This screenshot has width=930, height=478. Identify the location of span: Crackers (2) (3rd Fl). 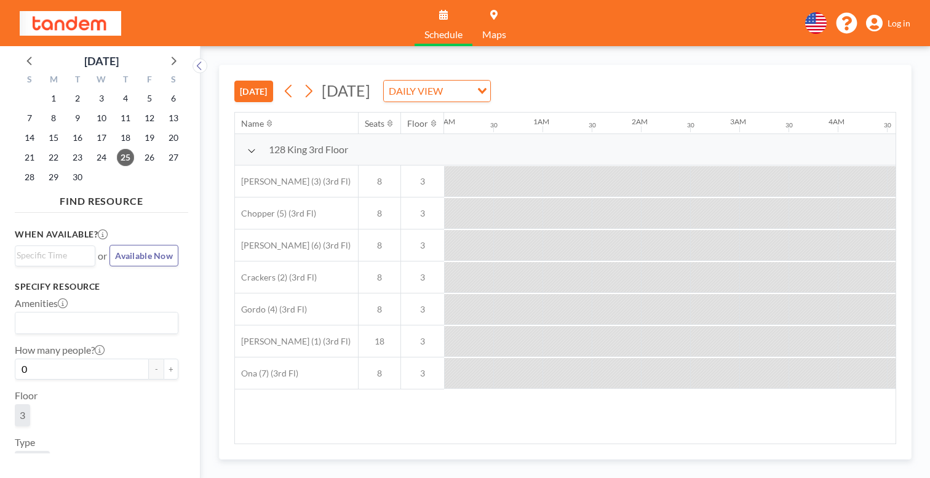
(275, 277).